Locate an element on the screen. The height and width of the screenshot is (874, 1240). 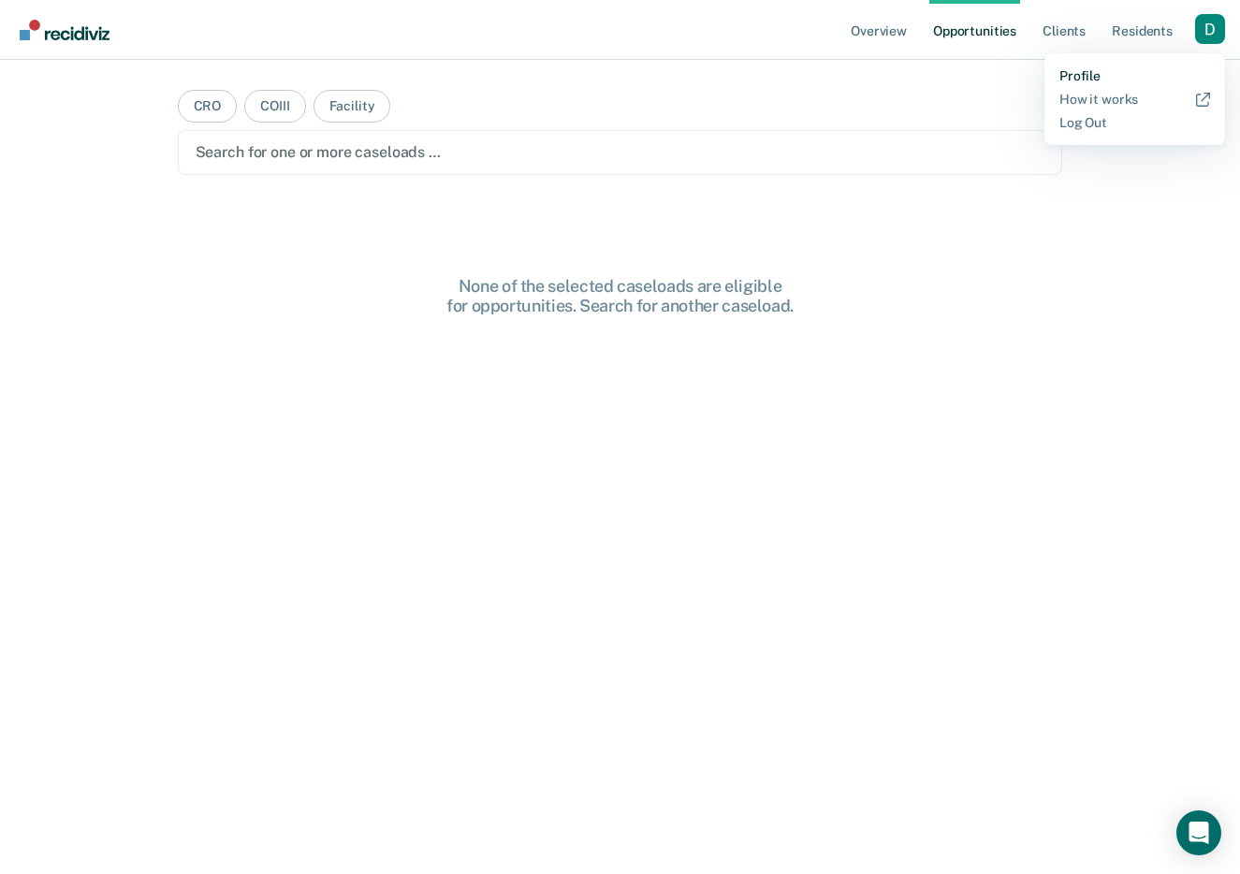
button: Facility is located at coordinates (352, 106).